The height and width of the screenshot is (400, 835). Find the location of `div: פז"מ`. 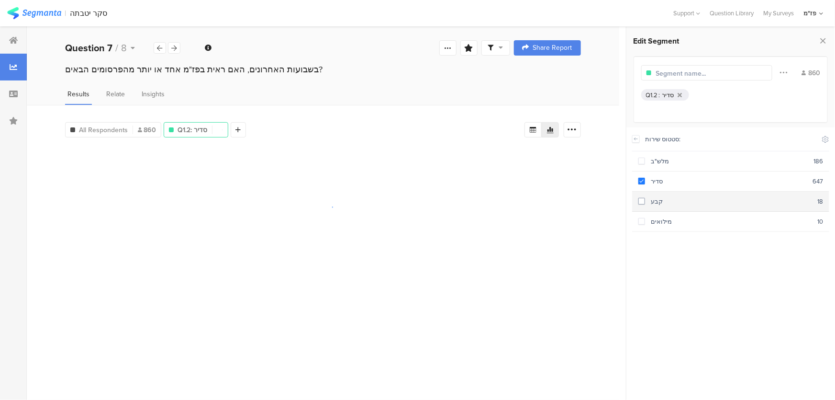

div: פז"מ is located at coordinates (810, 13).